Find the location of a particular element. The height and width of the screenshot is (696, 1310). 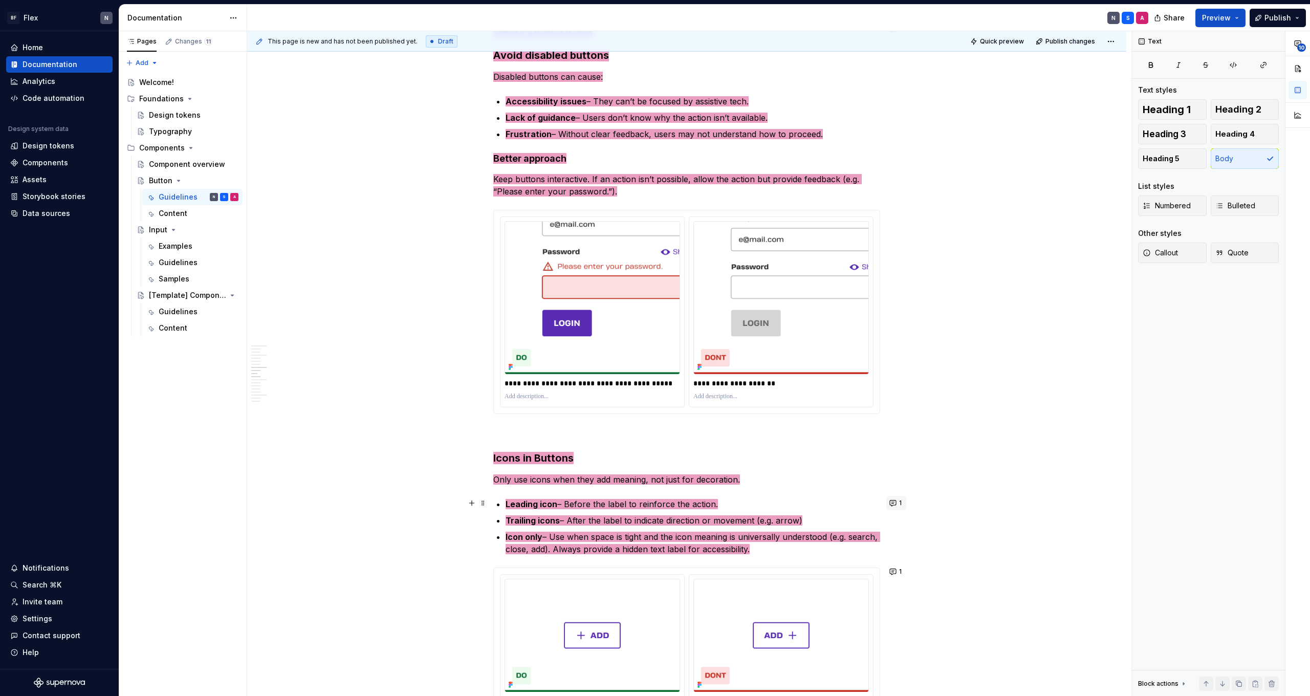

span: Bulleted is located at coordinates (1235, 206).